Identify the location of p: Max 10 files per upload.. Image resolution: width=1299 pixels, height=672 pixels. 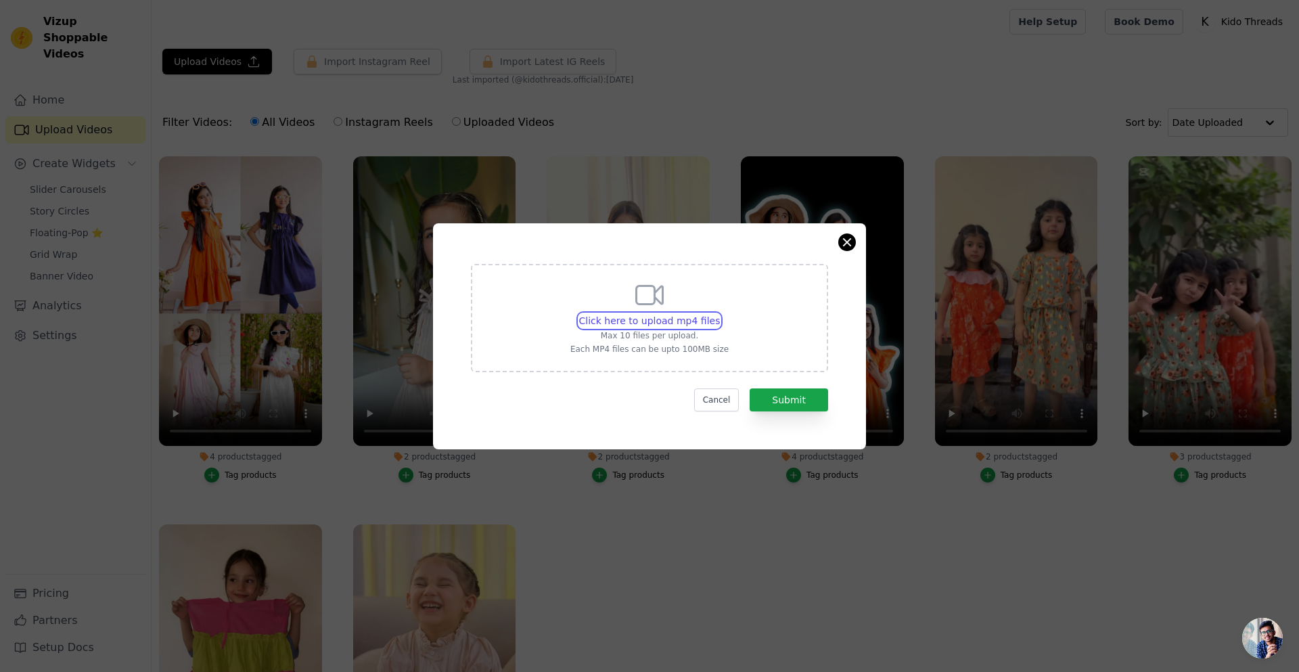
(649, 336).